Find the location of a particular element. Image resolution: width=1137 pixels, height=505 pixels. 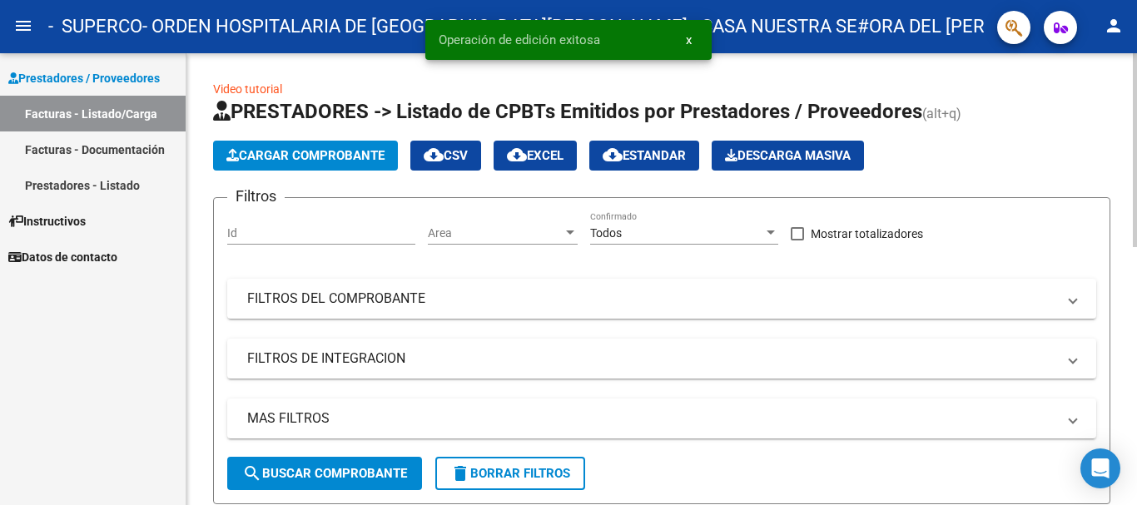

h3: Filtros is located at coordinates (255, 196).